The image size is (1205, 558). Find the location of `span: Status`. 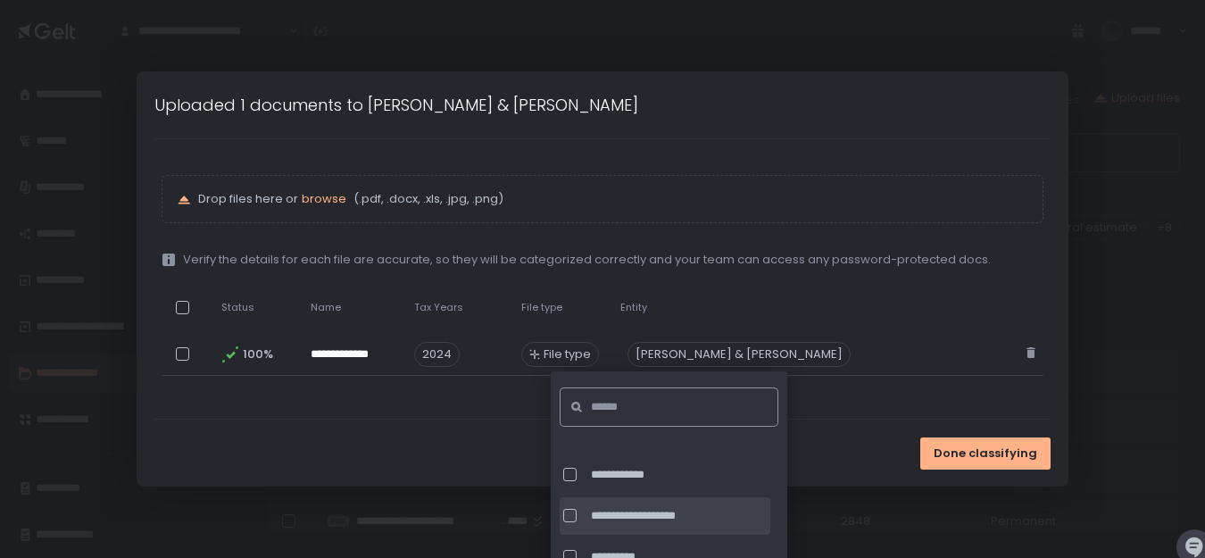

span: Status is located at coordinates (237, 307).